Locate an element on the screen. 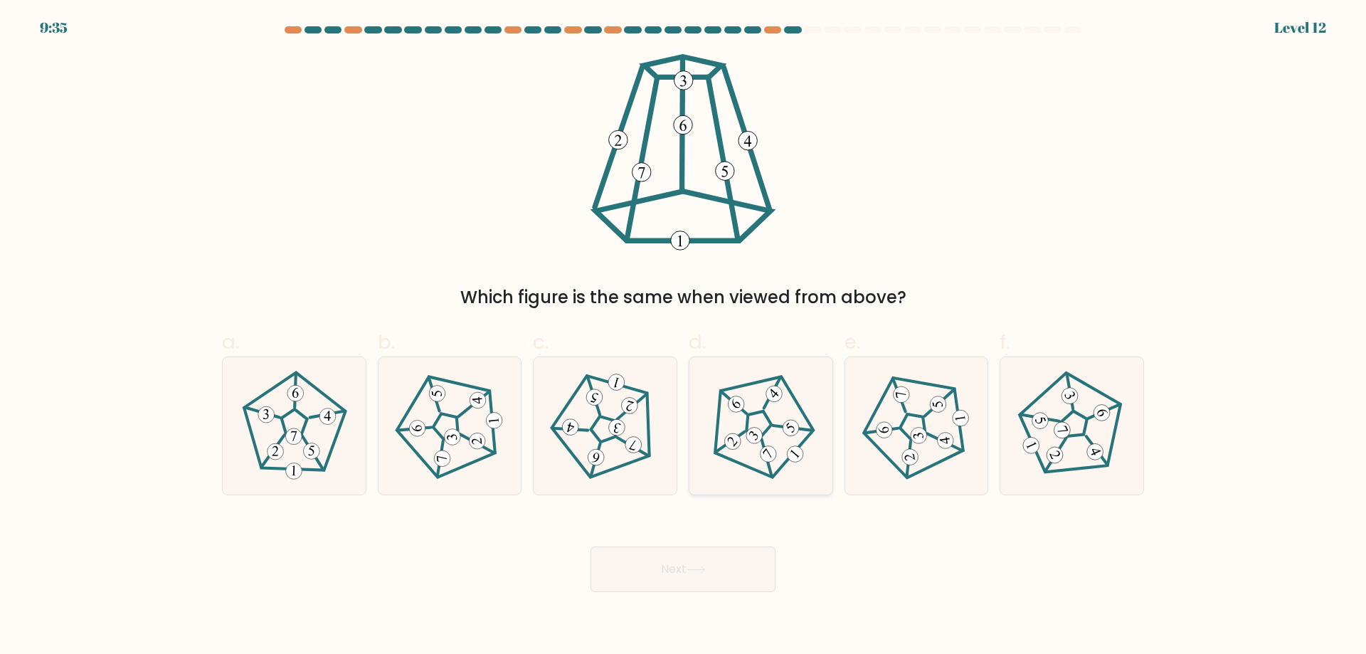 Image resolution: width=1366 pixels, height=654 pixels. span: c. is located at coordinates (541, 341).